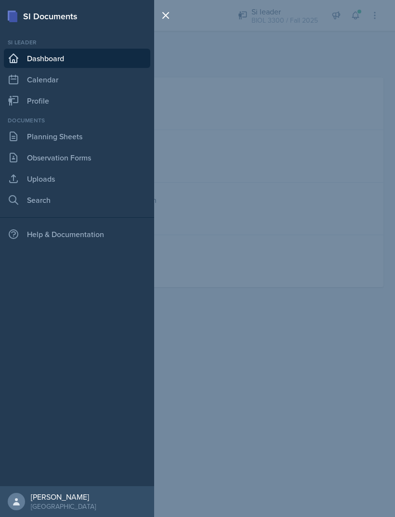  I want to click on div: Si leader, so click(77, 42).